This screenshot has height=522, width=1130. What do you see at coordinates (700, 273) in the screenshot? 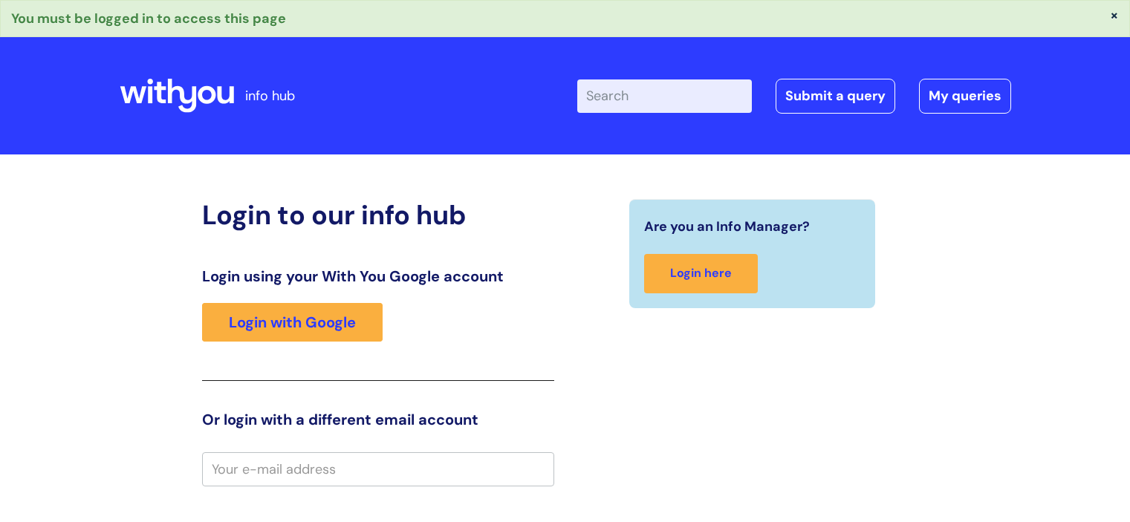
I see `a: Login here` at bounding box center [700, 273].